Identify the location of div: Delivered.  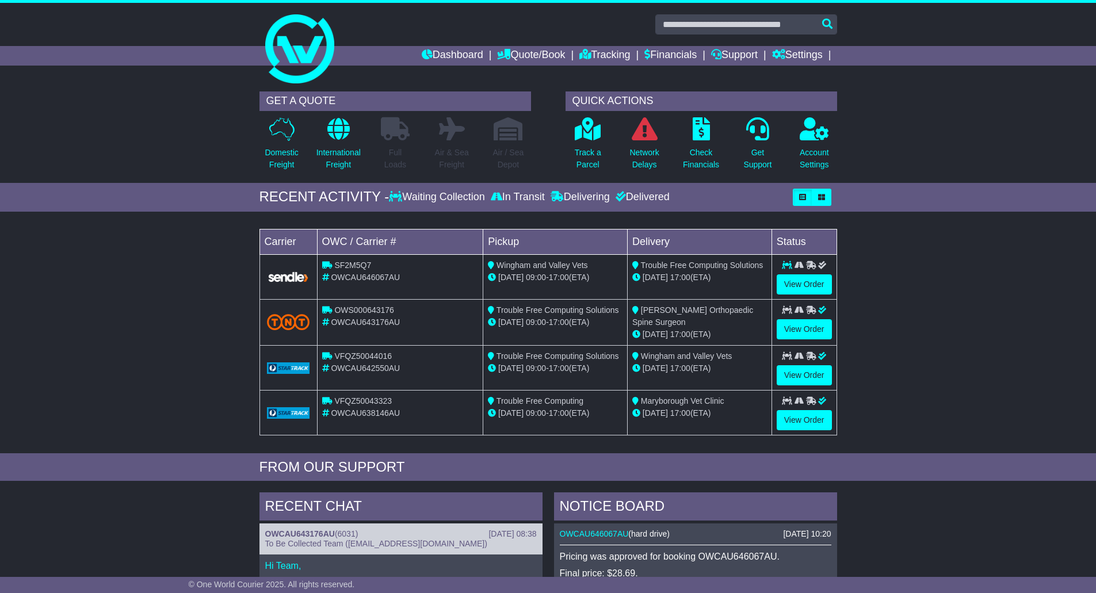
(641, 197).